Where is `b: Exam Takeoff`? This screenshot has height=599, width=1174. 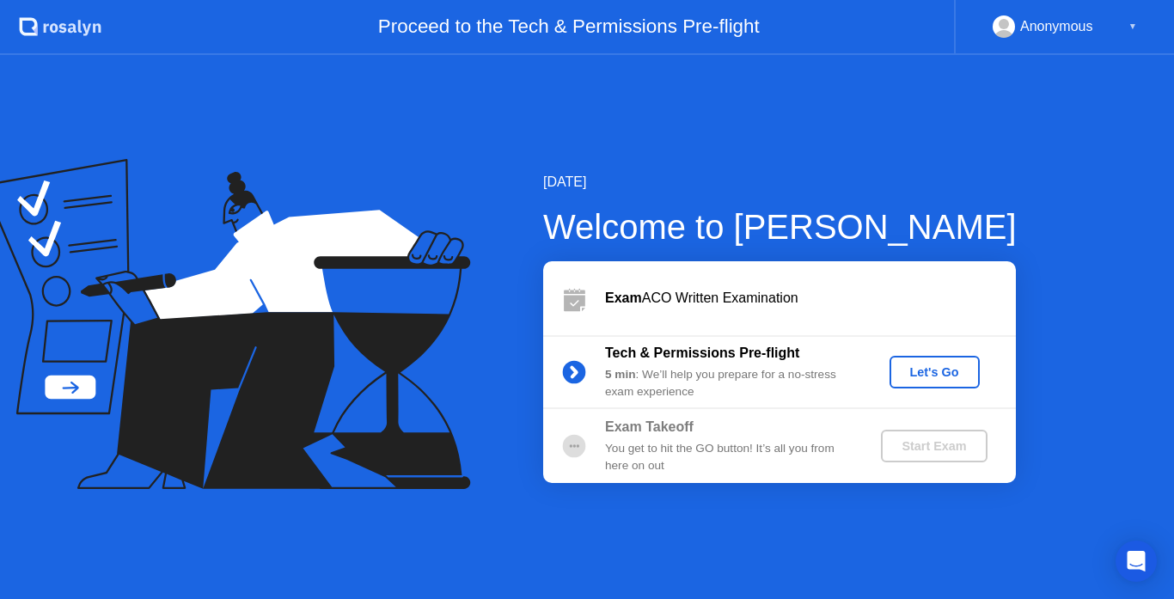
b: Exam Takeoff is located at coordinates (649, 426).